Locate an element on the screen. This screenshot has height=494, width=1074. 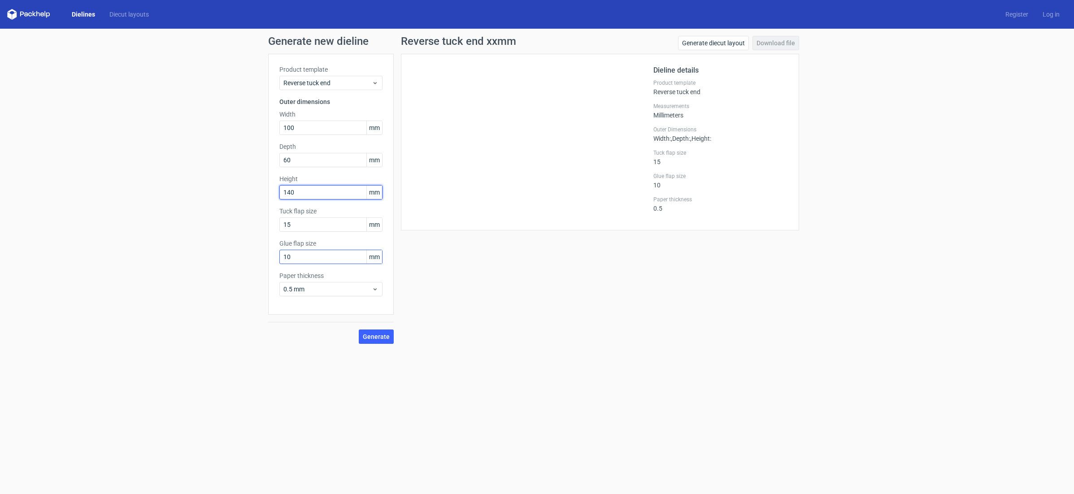
h1: Generate new dieline is located at coordinates (537, 41).